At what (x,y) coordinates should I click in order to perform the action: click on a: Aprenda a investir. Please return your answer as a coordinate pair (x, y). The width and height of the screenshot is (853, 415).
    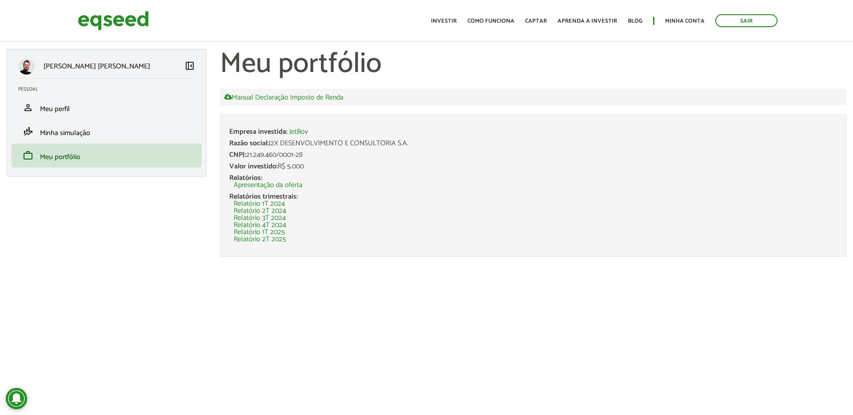
    Looking at the image, I should click on (587, 21).